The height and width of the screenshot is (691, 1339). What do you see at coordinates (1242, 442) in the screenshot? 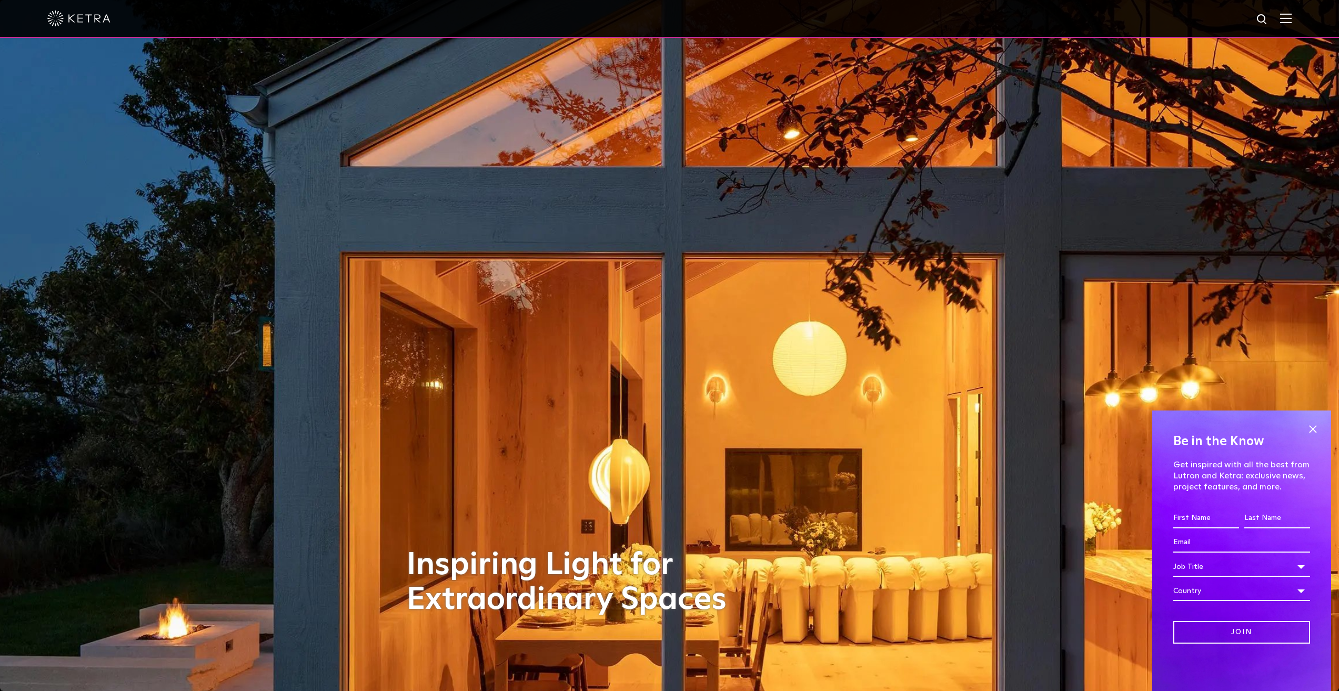
I see `h4: Be in the Know` at bounding box center [1242, 442].